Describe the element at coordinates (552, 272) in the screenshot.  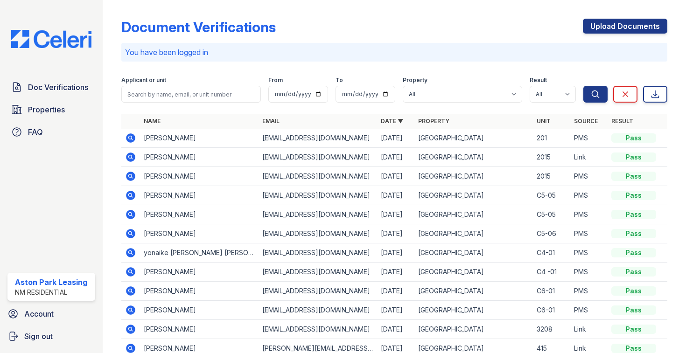
I see `td: C4 -01` at that location.